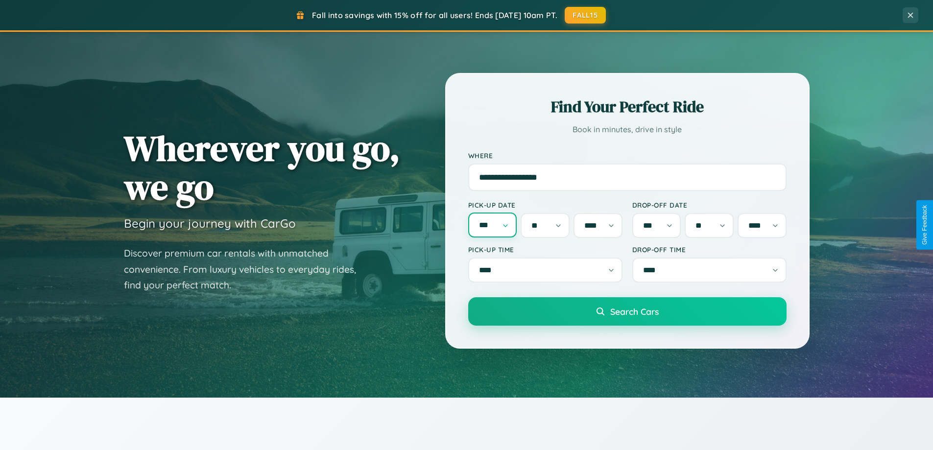  Describe the element at coordinates (627, 311) in the screenshot. I see `button: Search Cars` at that location.